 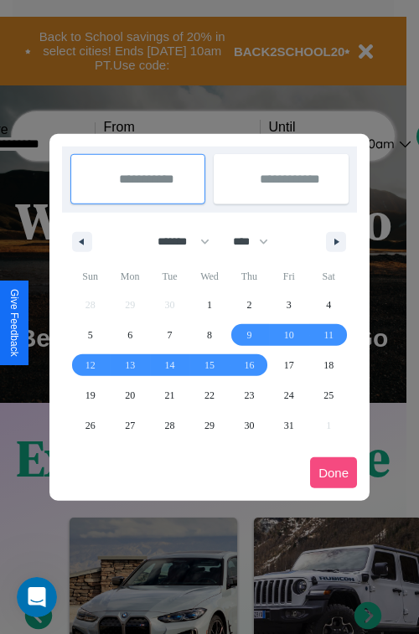 I want to click on button: 22, so click(x=209, y=395).